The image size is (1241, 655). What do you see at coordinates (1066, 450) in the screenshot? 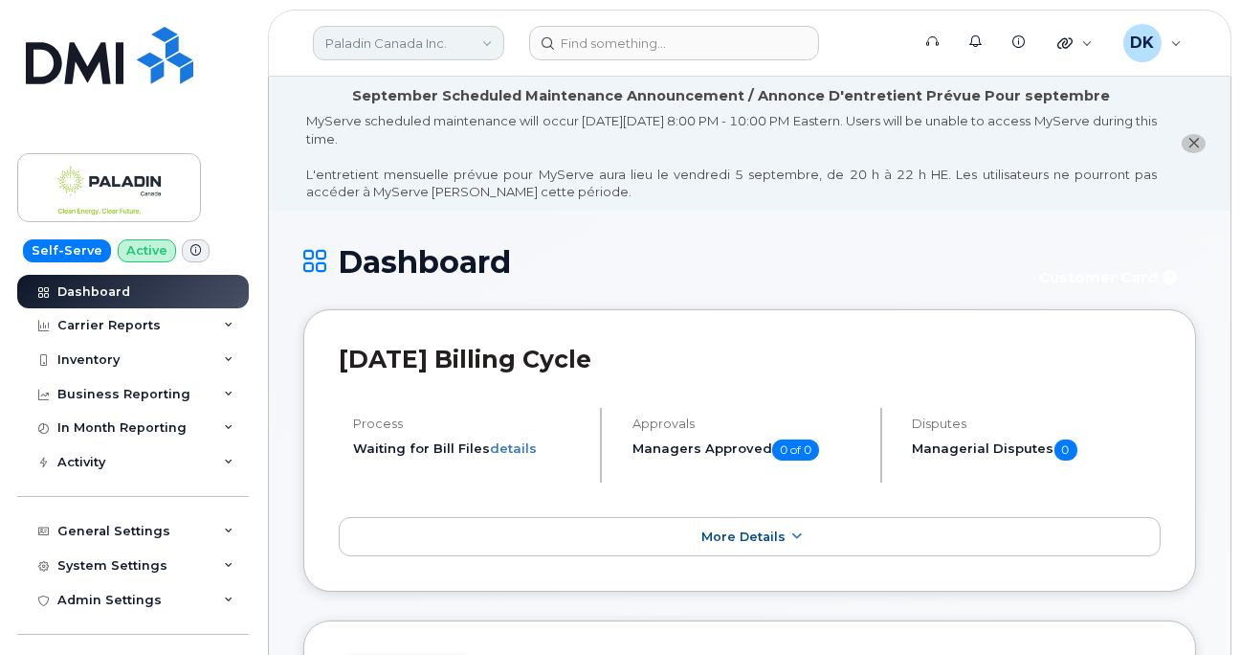
I see `span: 0` at bounding box center [1066, 450].